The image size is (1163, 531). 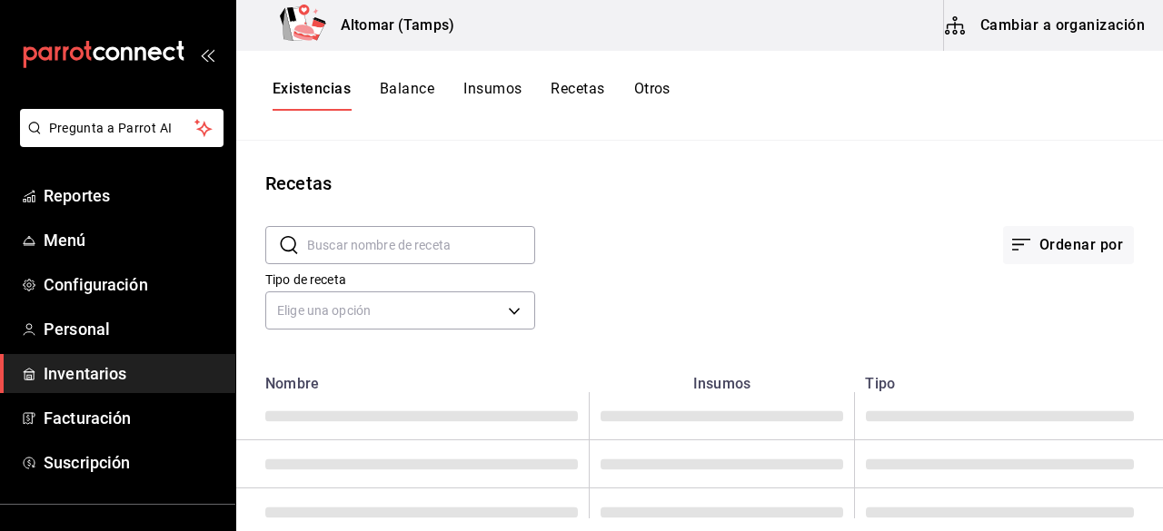 What do you see at coordinates (407, 95) in the screenshot?
I see `button: Balance` at bounding box center [407, 95].